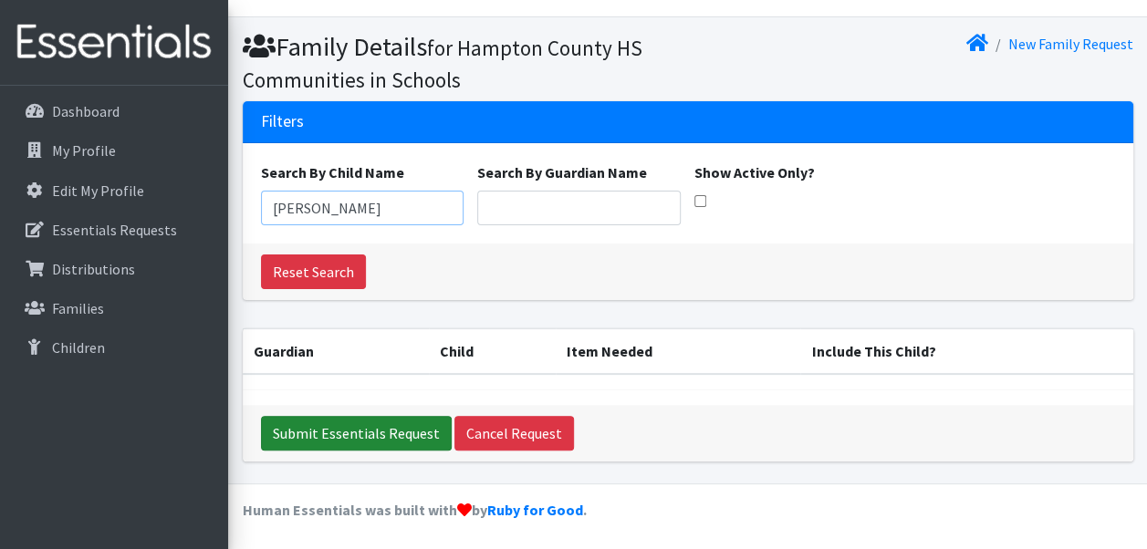 Image resolution: width=1147 pixels, height=549 pixels. Describe the element at coordinates (86, 111) in the screenshot. I see `p: Dashboard` at that location.